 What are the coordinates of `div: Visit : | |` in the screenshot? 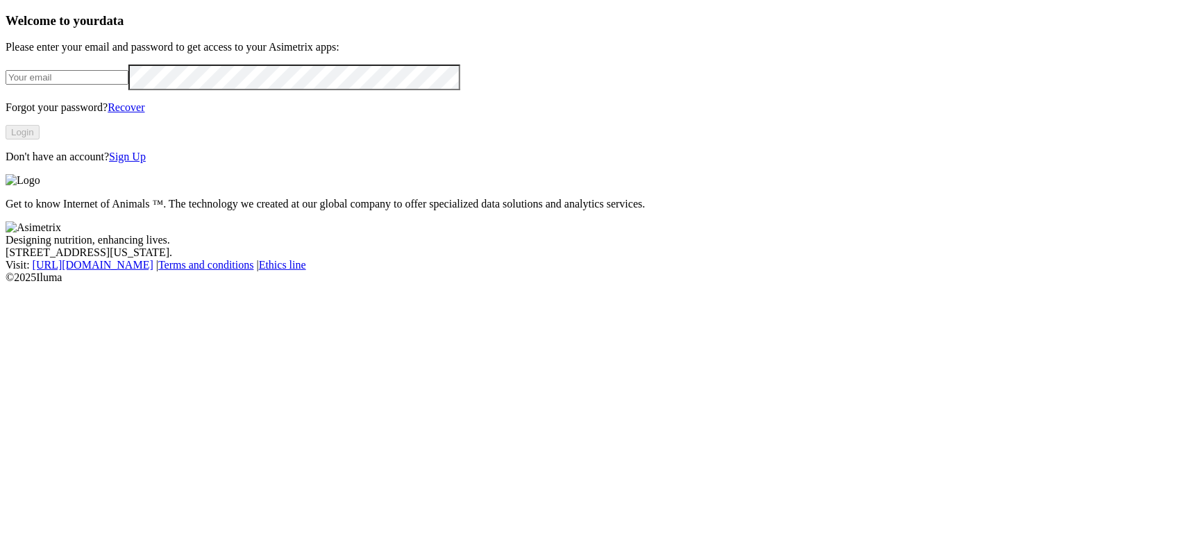 It's located at (592, 265).